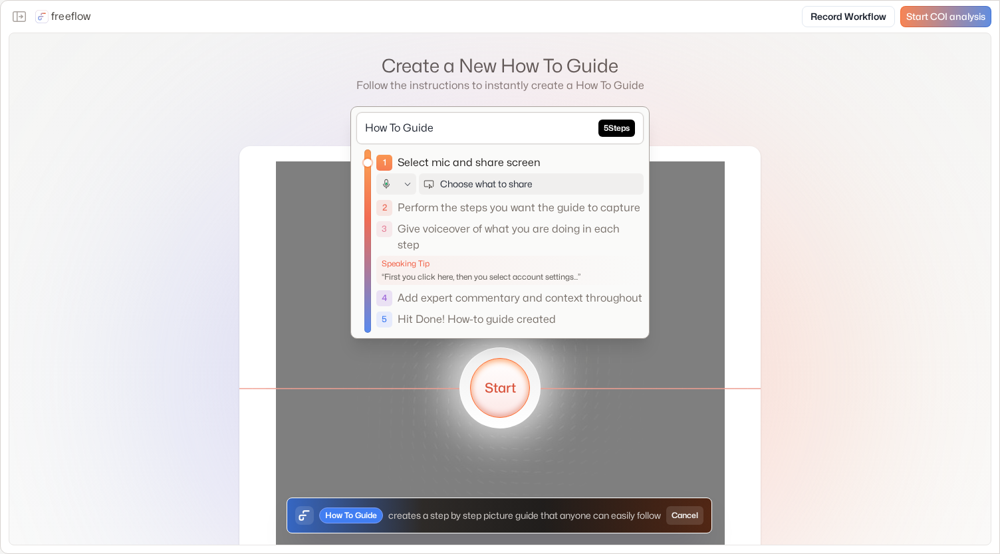 The image size is (1000, 554). I want to click on button: Start, so click(500, 388).